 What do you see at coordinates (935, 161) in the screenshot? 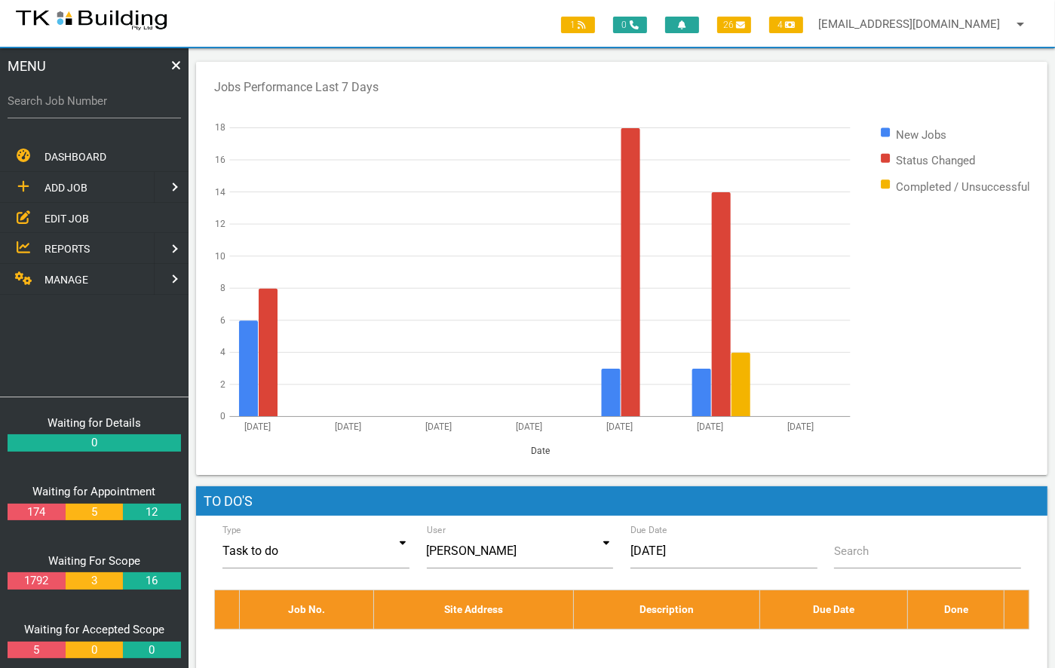
I see `text: Status Changed` at bounding box center [935, 161].